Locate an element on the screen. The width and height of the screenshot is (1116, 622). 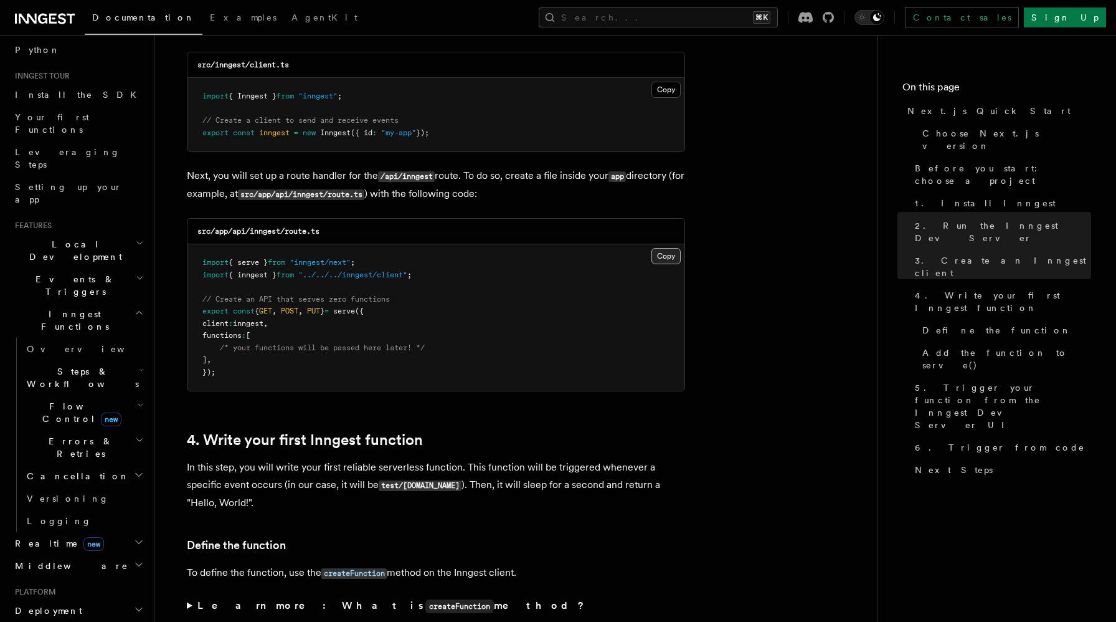
summary: Learn more: What iscreateFunctionmethod? is located at coordinates (436, 605).